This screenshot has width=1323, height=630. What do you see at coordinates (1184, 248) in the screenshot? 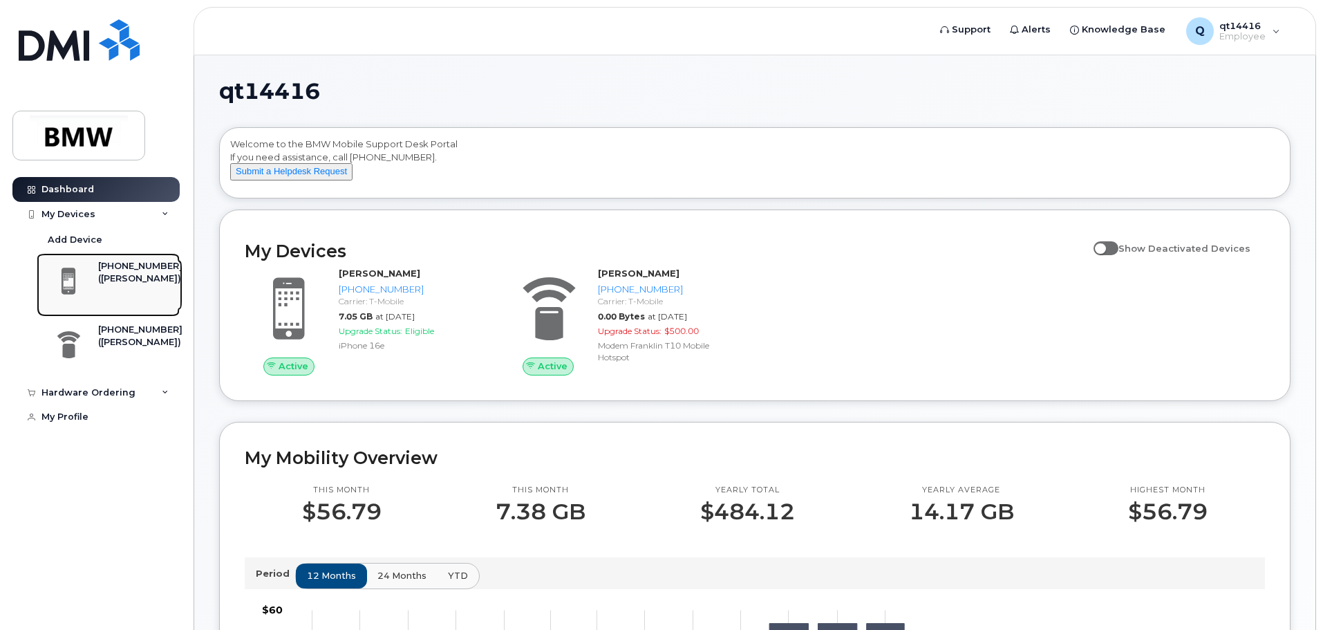
I see `span: Show Deactivated Devices` at bounding box center [1184, 248].